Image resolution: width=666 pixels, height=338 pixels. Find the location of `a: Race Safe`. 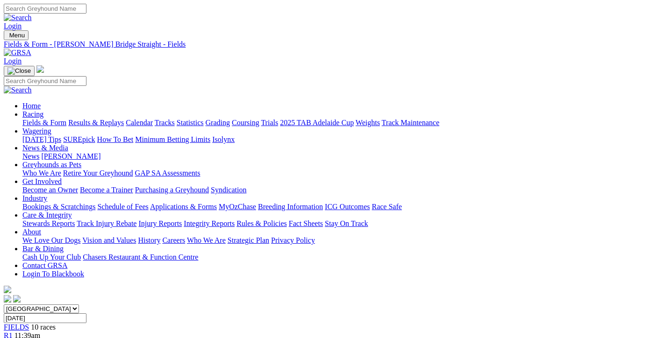

a: Race Safe is located at coordinates (386, 207).